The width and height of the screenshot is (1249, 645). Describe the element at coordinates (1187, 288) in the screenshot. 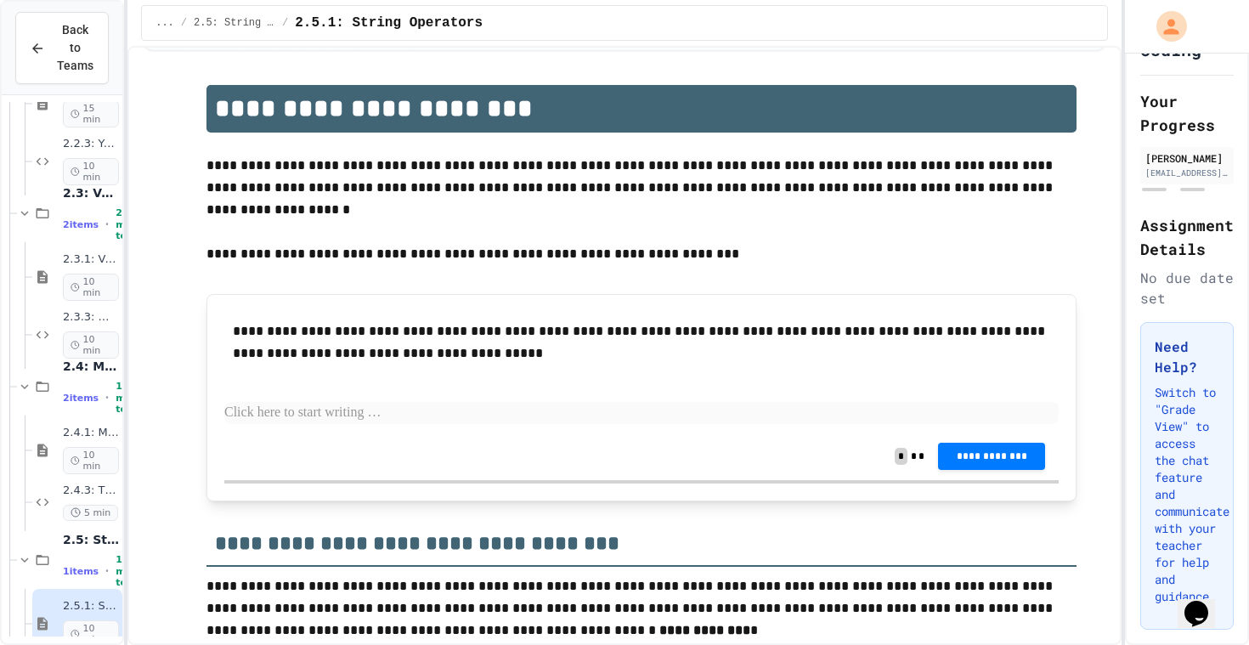

I see `div: No due date set` at that location.